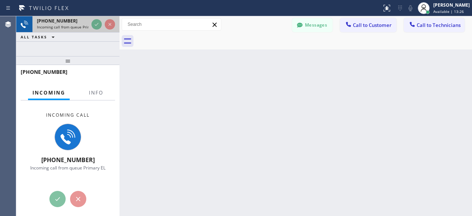 Image resolution: width=472 pixels, height=216 pixels. Describe the element at coordinates (96, 93) in the screenshot. I see `span: Info` at that location.